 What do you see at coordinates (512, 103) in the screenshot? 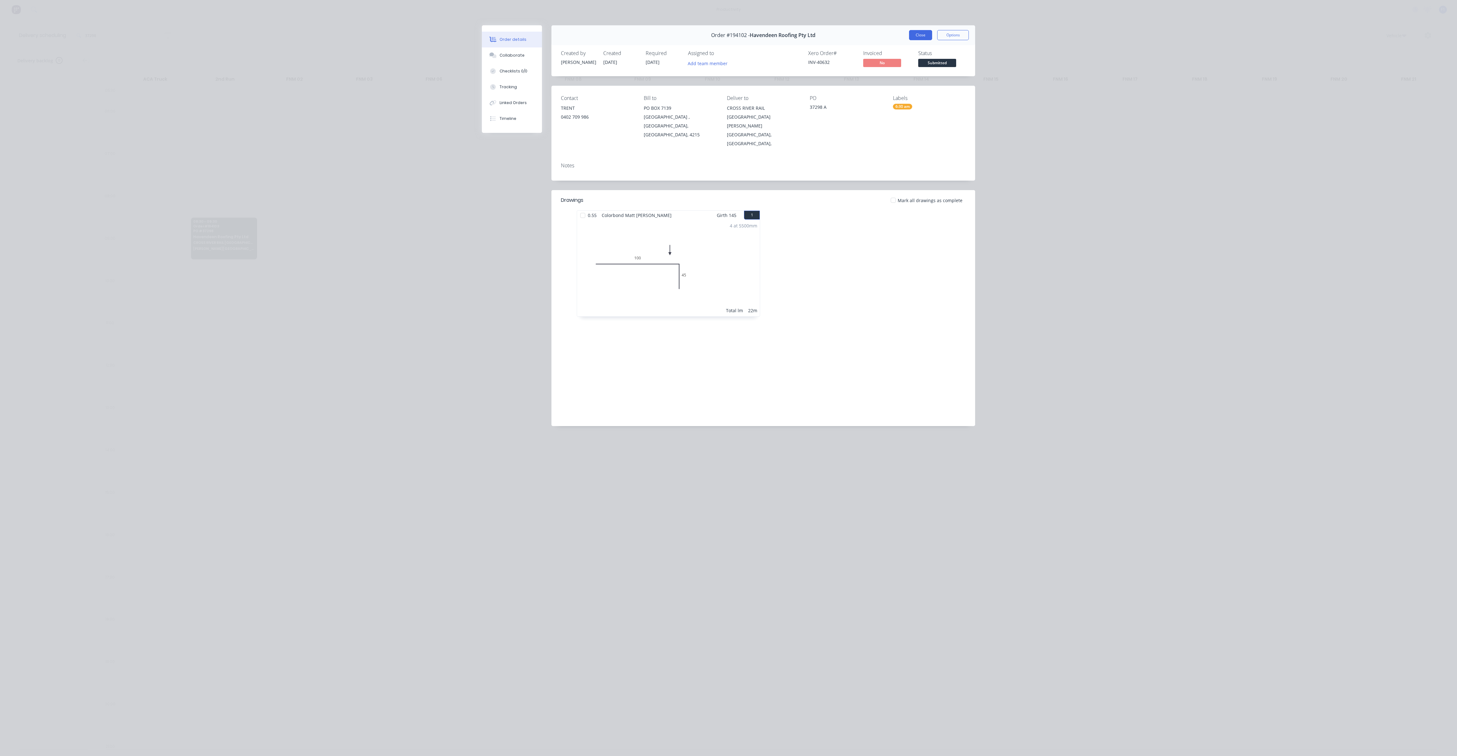
I see `button: Linked Orders` at bounding box center [512, 103].